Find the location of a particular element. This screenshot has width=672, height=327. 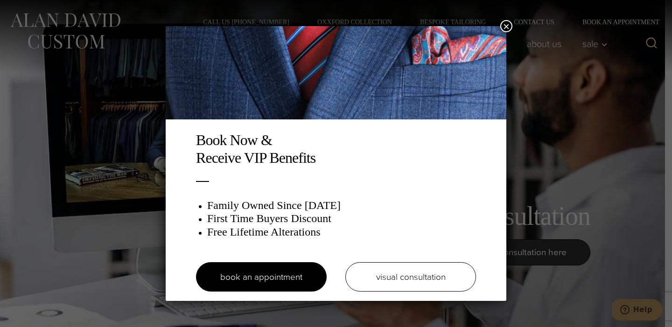

span: Help is located at coordinates (31, 11).